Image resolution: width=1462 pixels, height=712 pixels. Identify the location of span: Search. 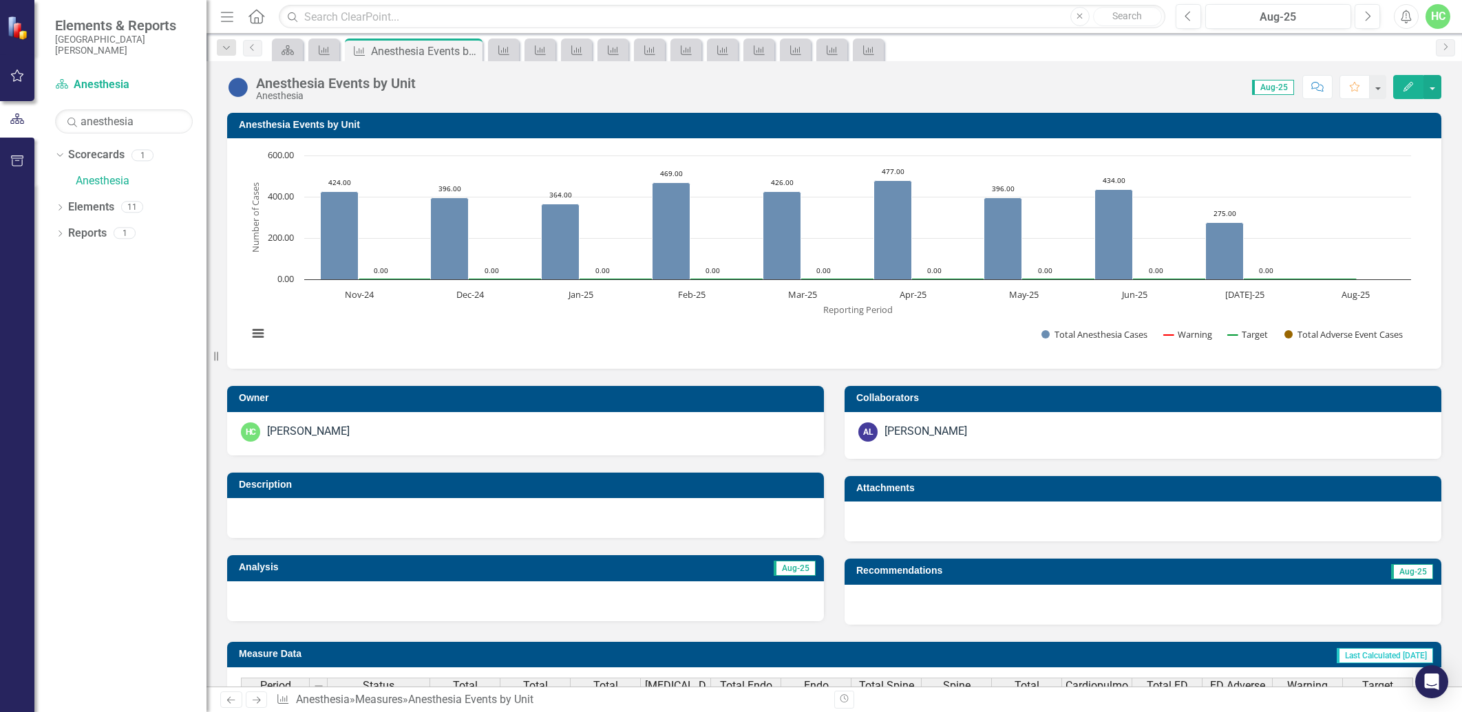
(1127, 16).